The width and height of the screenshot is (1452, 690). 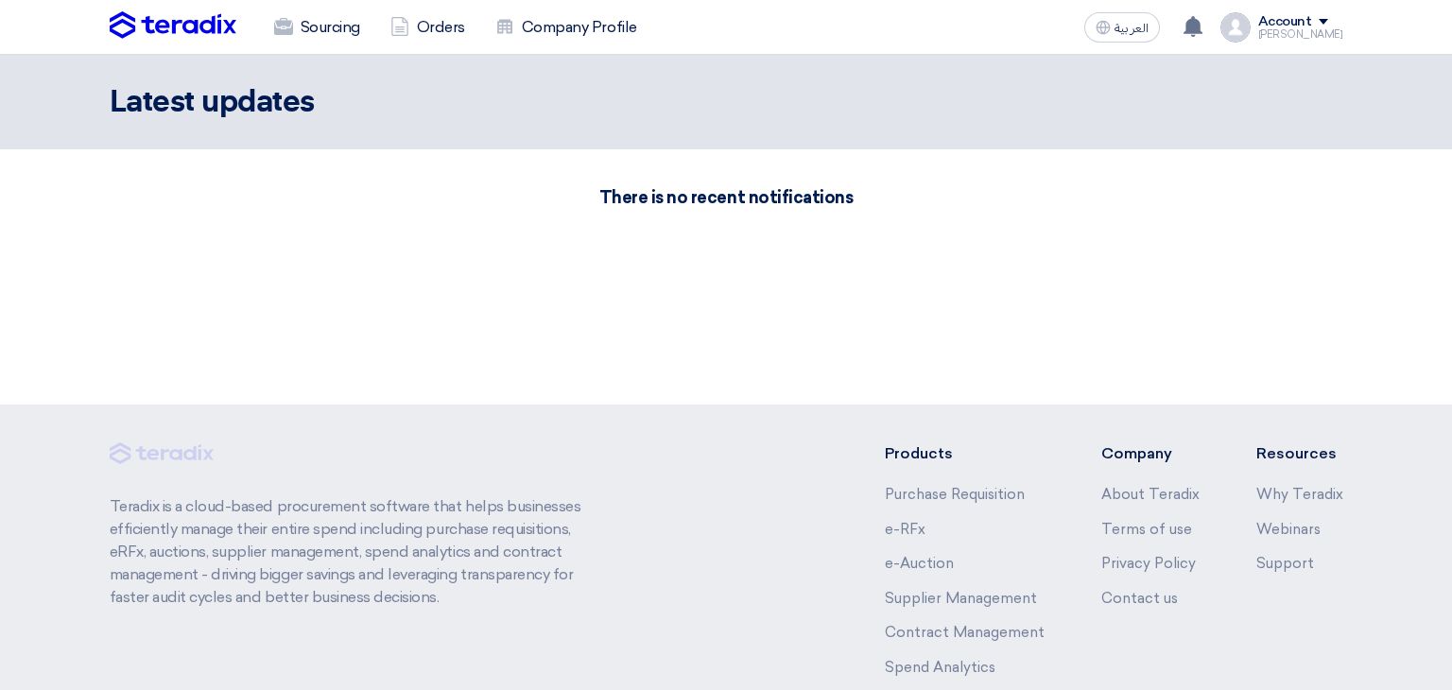 What do you see at coordinates (1122, 27) in the screenshot?
I see `button: العربية` at bounding box center [1122, 27].